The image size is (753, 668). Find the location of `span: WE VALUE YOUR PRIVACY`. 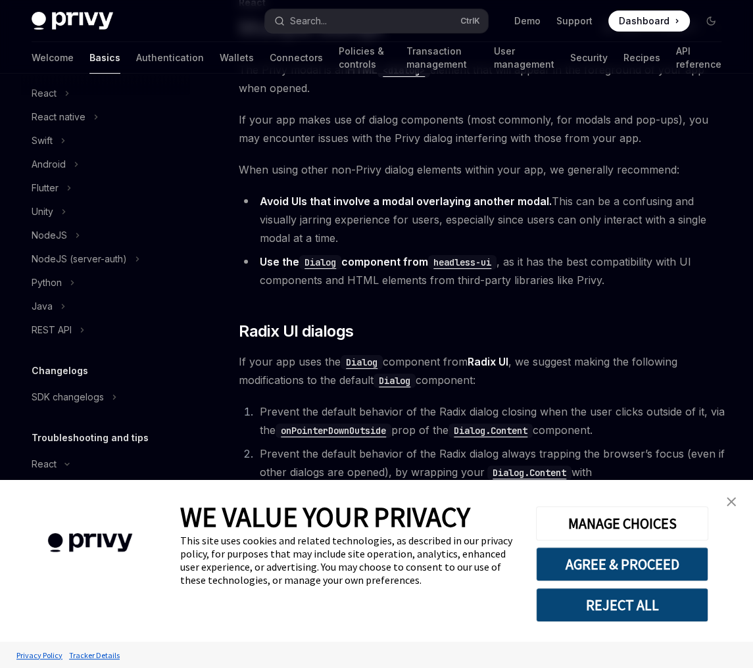

span: WE VALUE YOUR PRIVACY is located at coordinates (325, 517).